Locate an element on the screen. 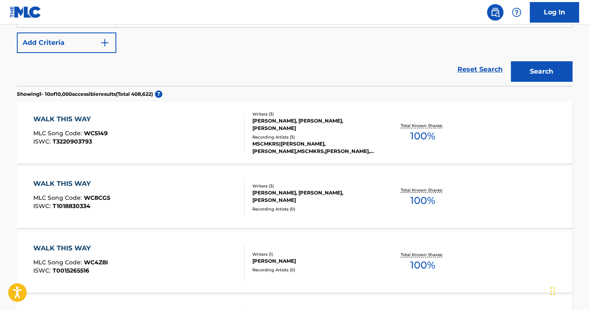 The height and width of the screenshot is (310, 589). div: Chat Widget is located at coordinates (568, 290).